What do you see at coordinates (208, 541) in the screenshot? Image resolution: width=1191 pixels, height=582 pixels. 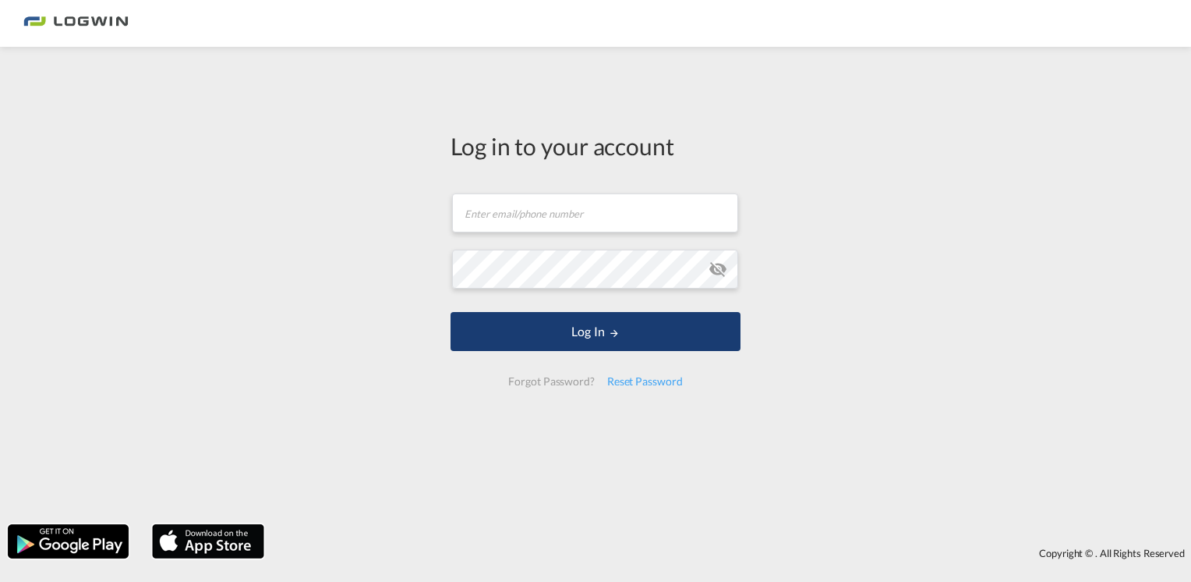 I see `img: apple.png` at bounding box center [208, 541].